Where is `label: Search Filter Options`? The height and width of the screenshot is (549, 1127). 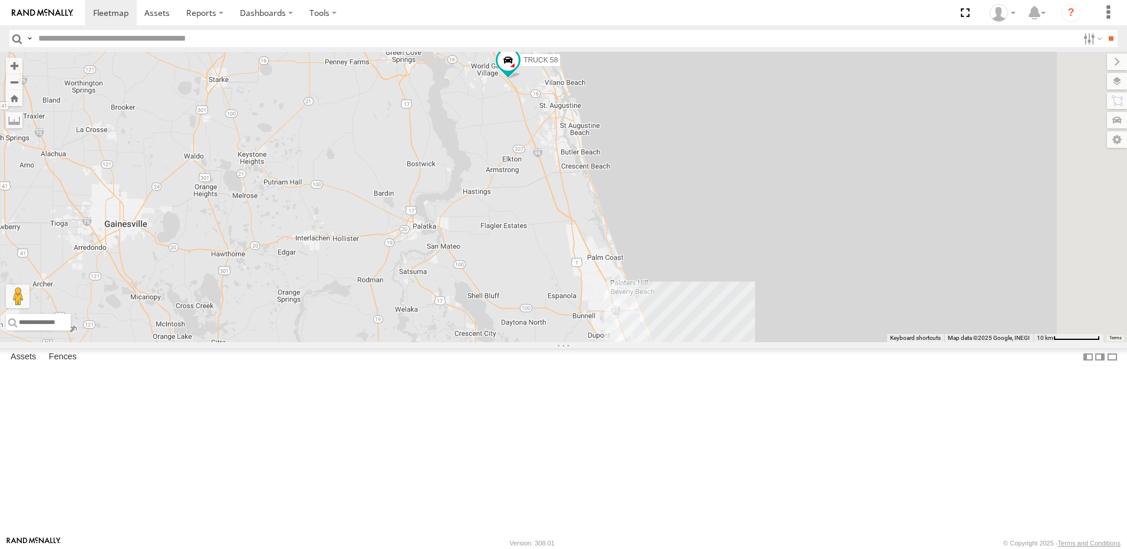 label: Search Filter Options is located at coordinates (1091, 38).